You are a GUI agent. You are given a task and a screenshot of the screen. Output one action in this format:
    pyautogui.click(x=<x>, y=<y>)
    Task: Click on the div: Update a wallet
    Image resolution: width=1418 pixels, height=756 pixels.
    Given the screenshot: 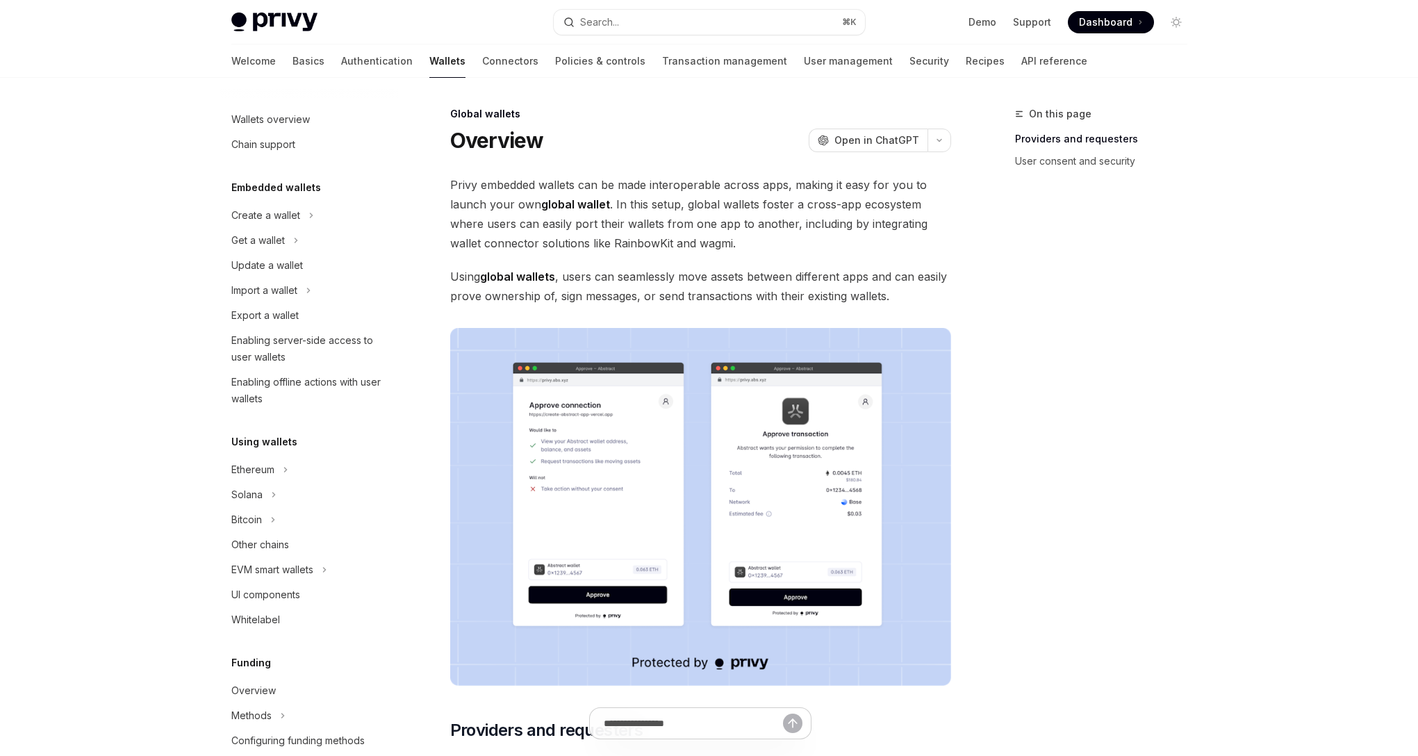 What is the action you would take?
    pyautogui.click(x=267, y=265)
    